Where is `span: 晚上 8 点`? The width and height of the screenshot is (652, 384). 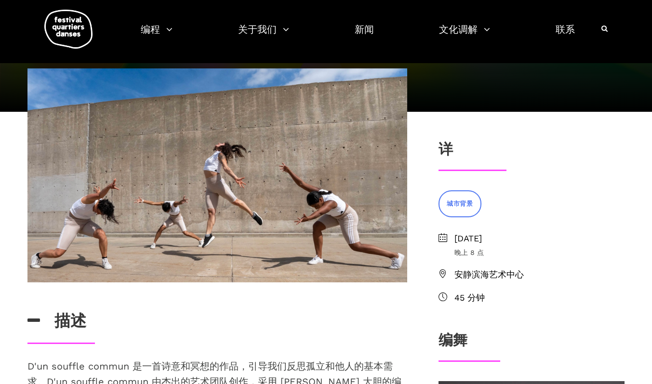 span: 晚上 8 点 is located at coordinates (540, 253).